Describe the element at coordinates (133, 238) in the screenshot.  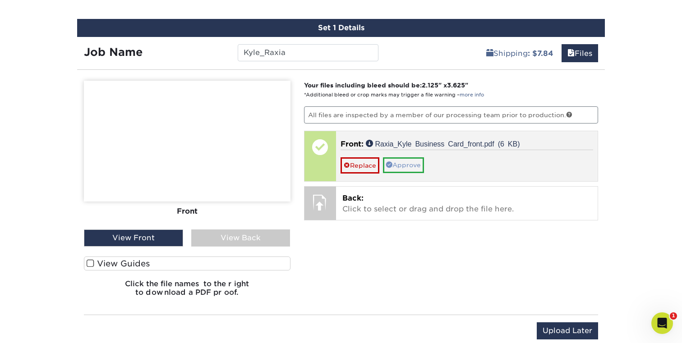
I see `div: View Front` at that location.